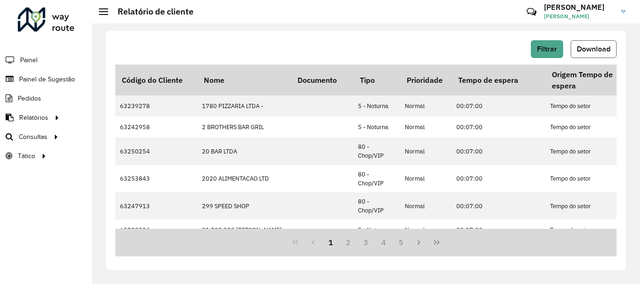 This screenshot has width=640, height=284. What do you see at coordinates (156, 151) in the screenshot?
I see `td: 63250254` at bounding box center [156, 151].